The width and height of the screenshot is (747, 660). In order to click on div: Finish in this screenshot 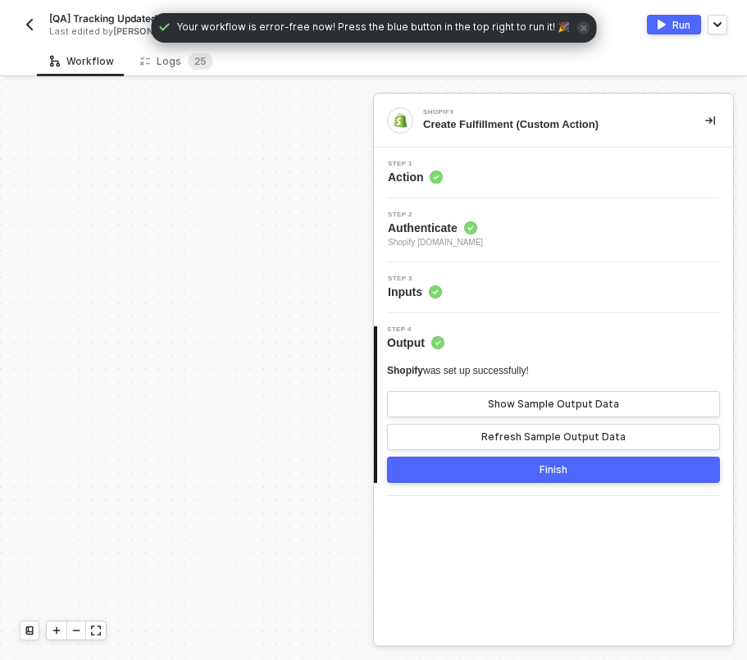, I will do `click(553, 470)`.